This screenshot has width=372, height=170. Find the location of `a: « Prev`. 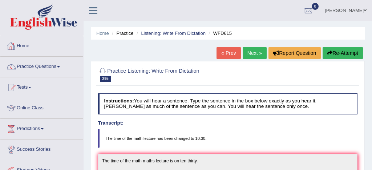

a: « Prev is located at coordinates (229, 53).